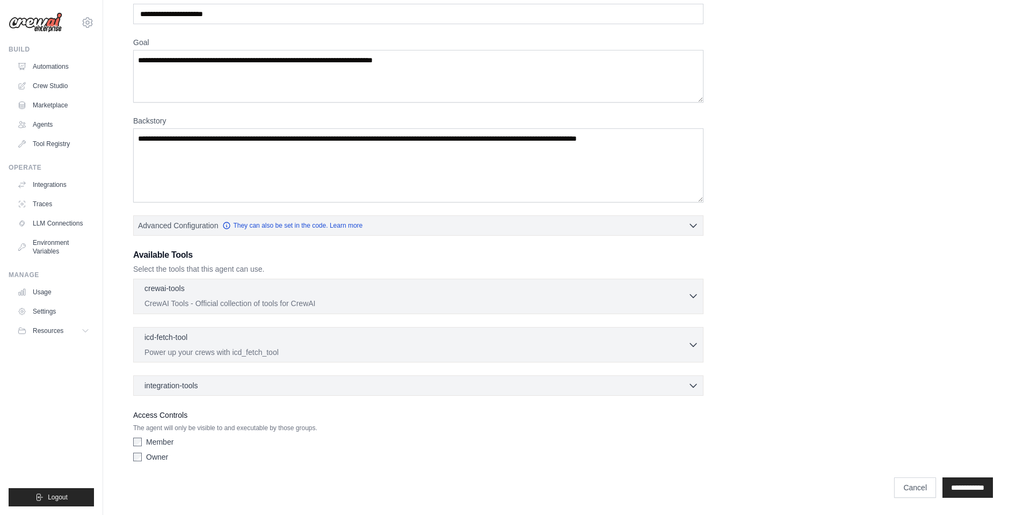 This screenshot has height=515, width=1023. Describe the element at coordinates (292, 226) in the screenshot. I see `a: They can also be set in the code. Learn more` at that location.